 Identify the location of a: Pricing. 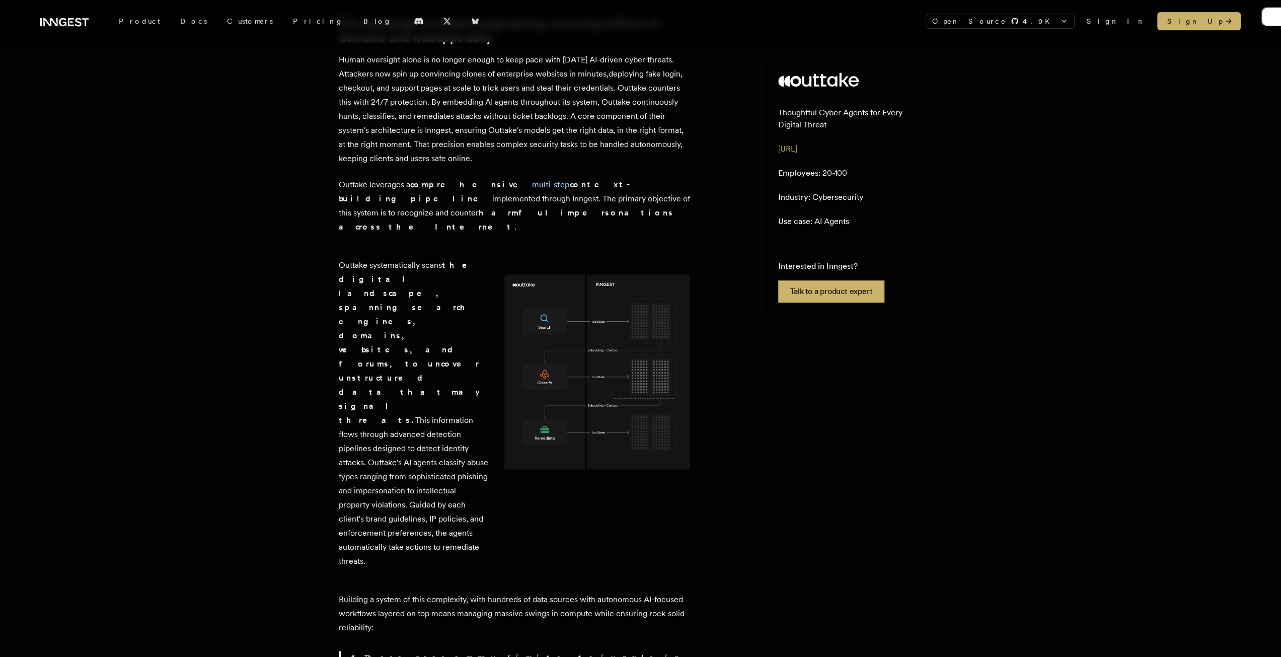
(318, 21).